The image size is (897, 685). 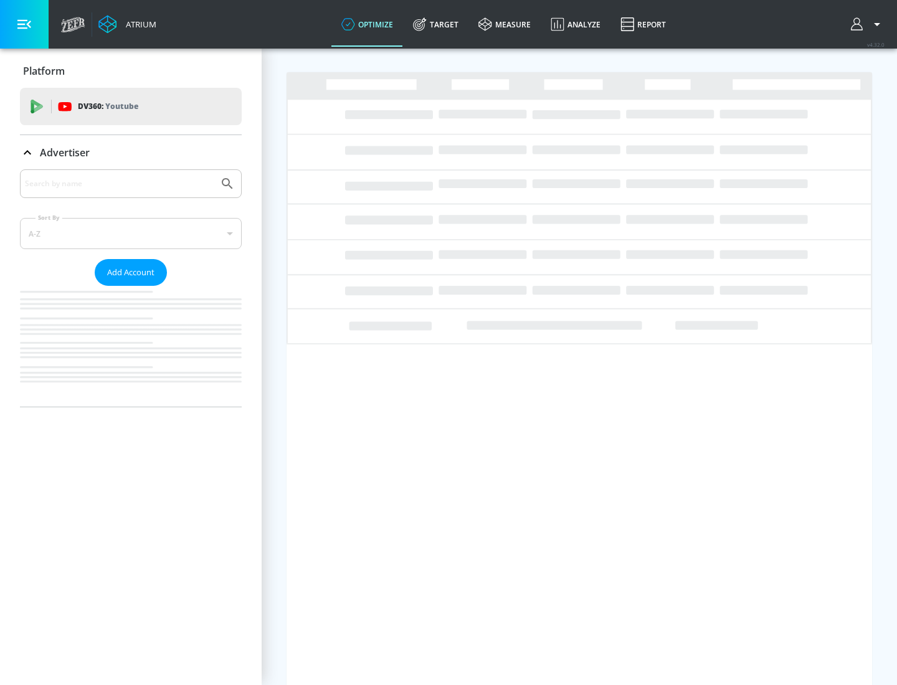 What do you see at coordinates (131, 71) in the screenshot?
I see `div: Platform` at bounding box center [131, 71].